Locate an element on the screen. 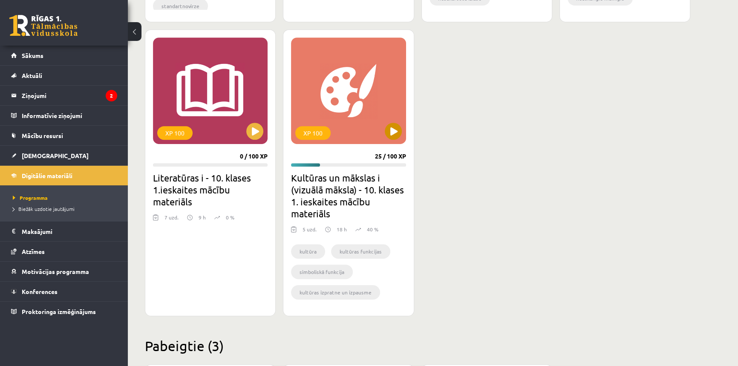 This screenshot has width=738, height=366. span: Motivācijas programma is located at coordinates (55, 271).